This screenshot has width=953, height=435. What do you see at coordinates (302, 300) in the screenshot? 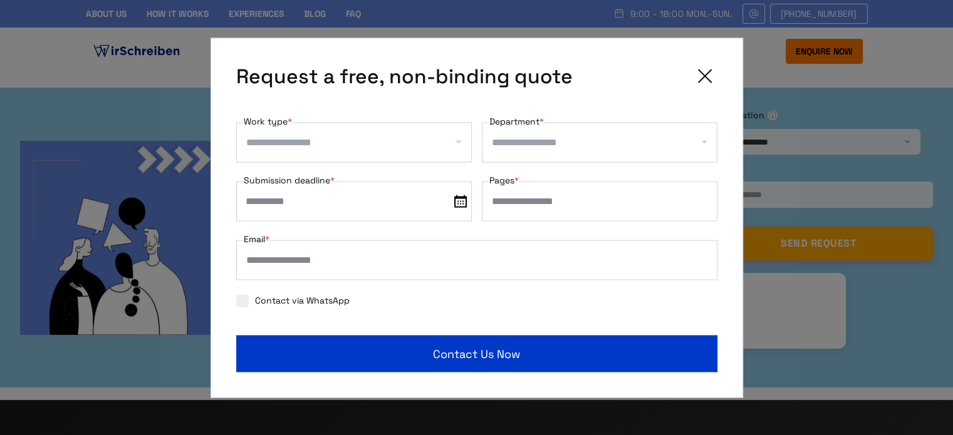
I see `font: Contact via WhatsApp` at bounding box center [302, 300].